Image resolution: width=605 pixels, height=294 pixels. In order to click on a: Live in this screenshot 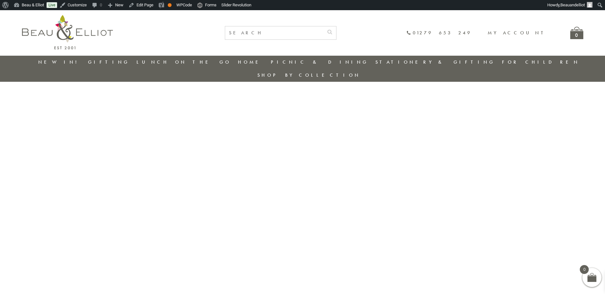, I will do `click(52, 5)`.